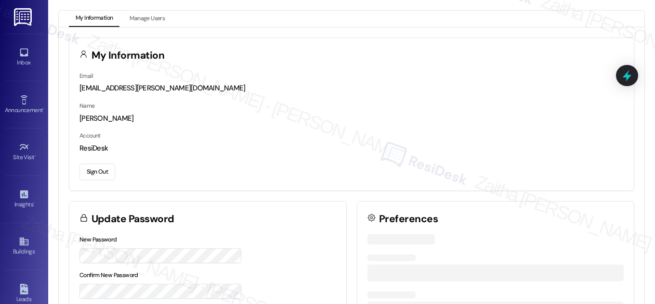 The height and width of the screenshot is (304, 655). What do you see at coordinates (109, 276) in the screenshot?
I see `label: Confirm New Password` at bounding box center [109, 276].